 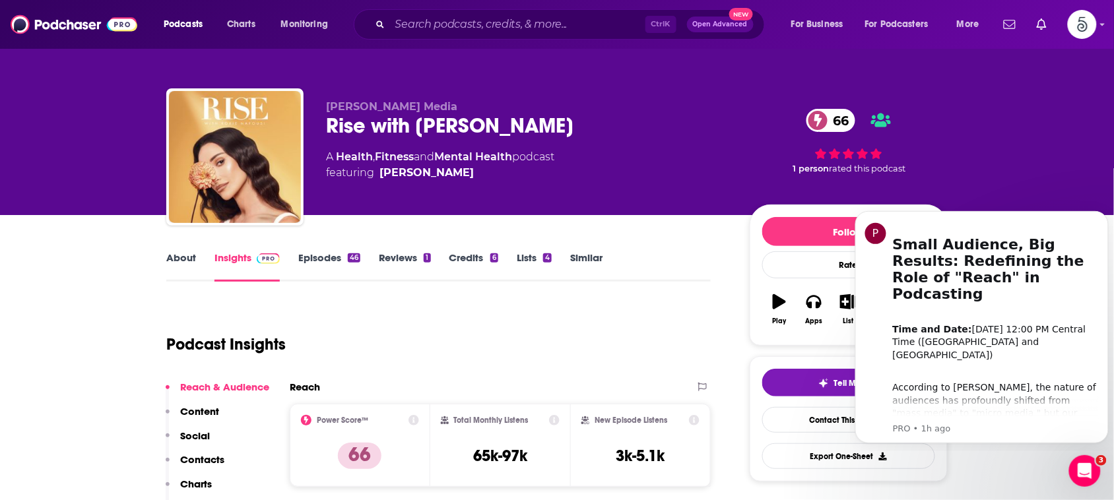 I want to click on span: Monitoring, so click(x=304, y=24).